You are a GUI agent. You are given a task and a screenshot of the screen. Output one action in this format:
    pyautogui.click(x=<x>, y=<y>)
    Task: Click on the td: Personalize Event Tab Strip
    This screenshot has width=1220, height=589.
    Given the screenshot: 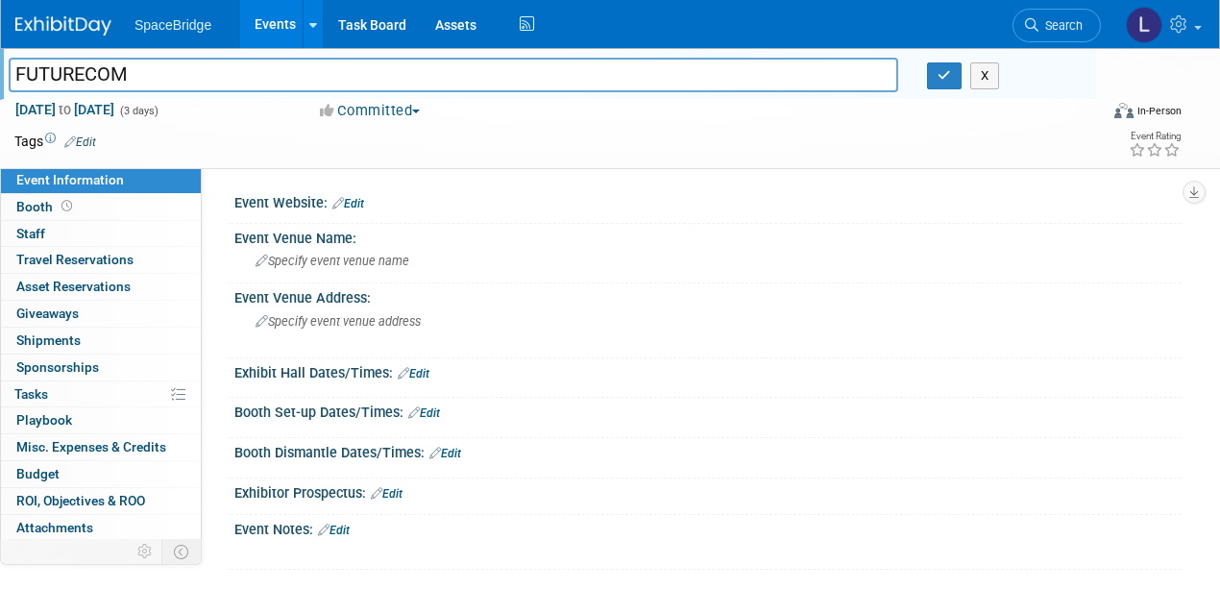 What is the action you would take?
    pyautogui.click(x=145, y=551)
    